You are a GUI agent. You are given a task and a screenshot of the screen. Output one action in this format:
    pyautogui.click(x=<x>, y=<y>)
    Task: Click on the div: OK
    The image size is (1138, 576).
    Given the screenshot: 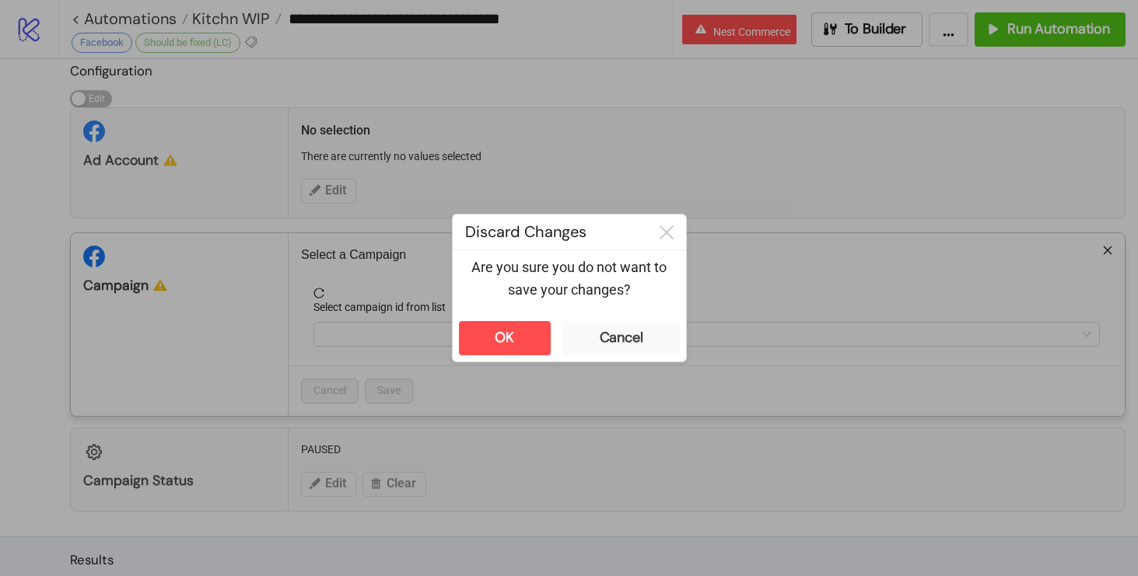 What is the action you would take?
    pyautogui.click(x=504, y=338)
    